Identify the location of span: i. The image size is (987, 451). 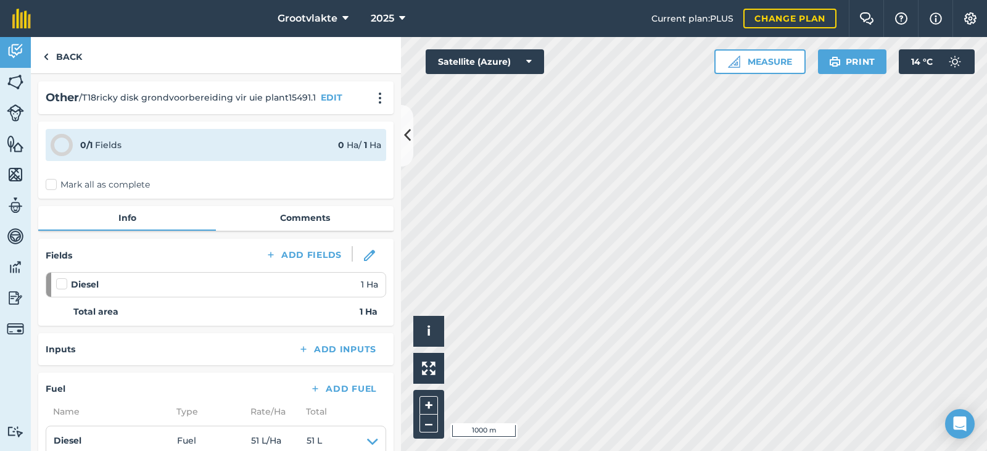
(429, 331).